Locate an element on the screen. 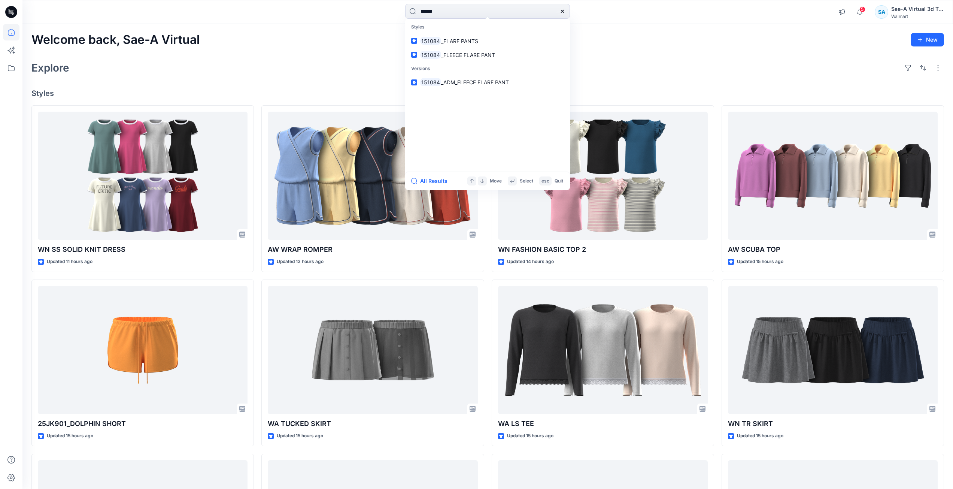 The height and width of the screenshot is (489, 953). p: WN TR SKIRT is located at coordinates (833, 424).